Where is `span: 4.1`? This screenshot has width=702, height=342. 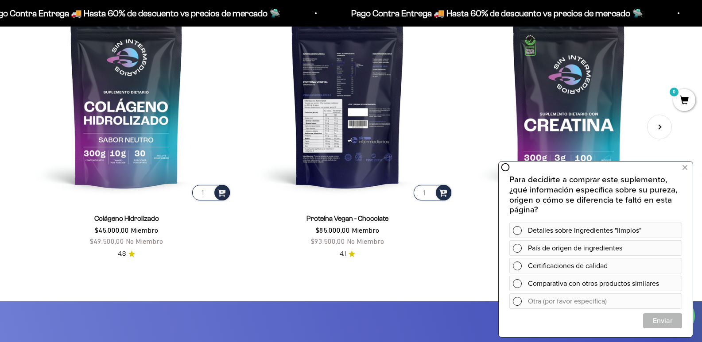 span: 4.1 is located at coordinates (343, 254).